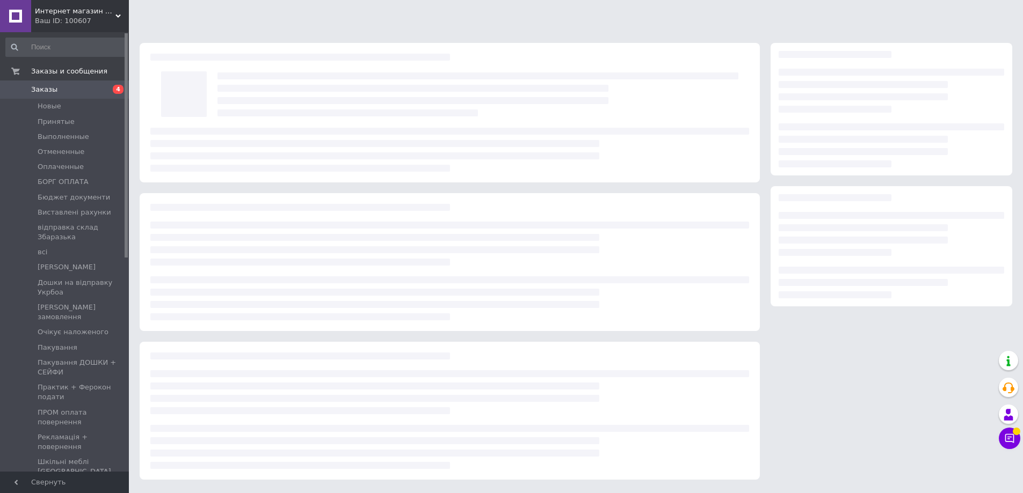  Describe the element at coordinates (82, 418) in the screenshot. I see `span: ПРОМ оплата повернення` at that location.